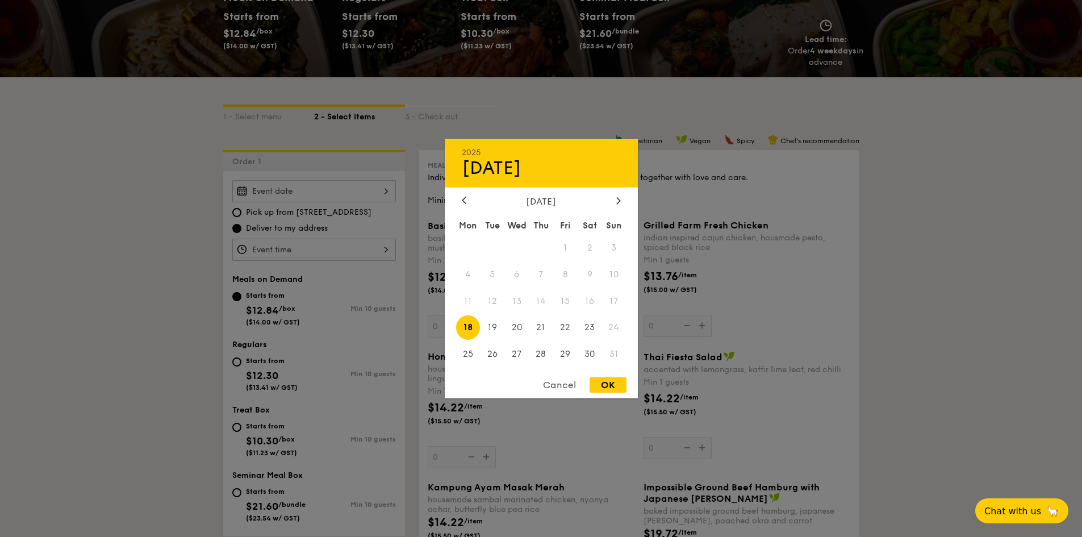 The image size is (1082, 537). Describe the element at coordinates (541, 225) in the screenshot. I see `div: Thu` at that location.